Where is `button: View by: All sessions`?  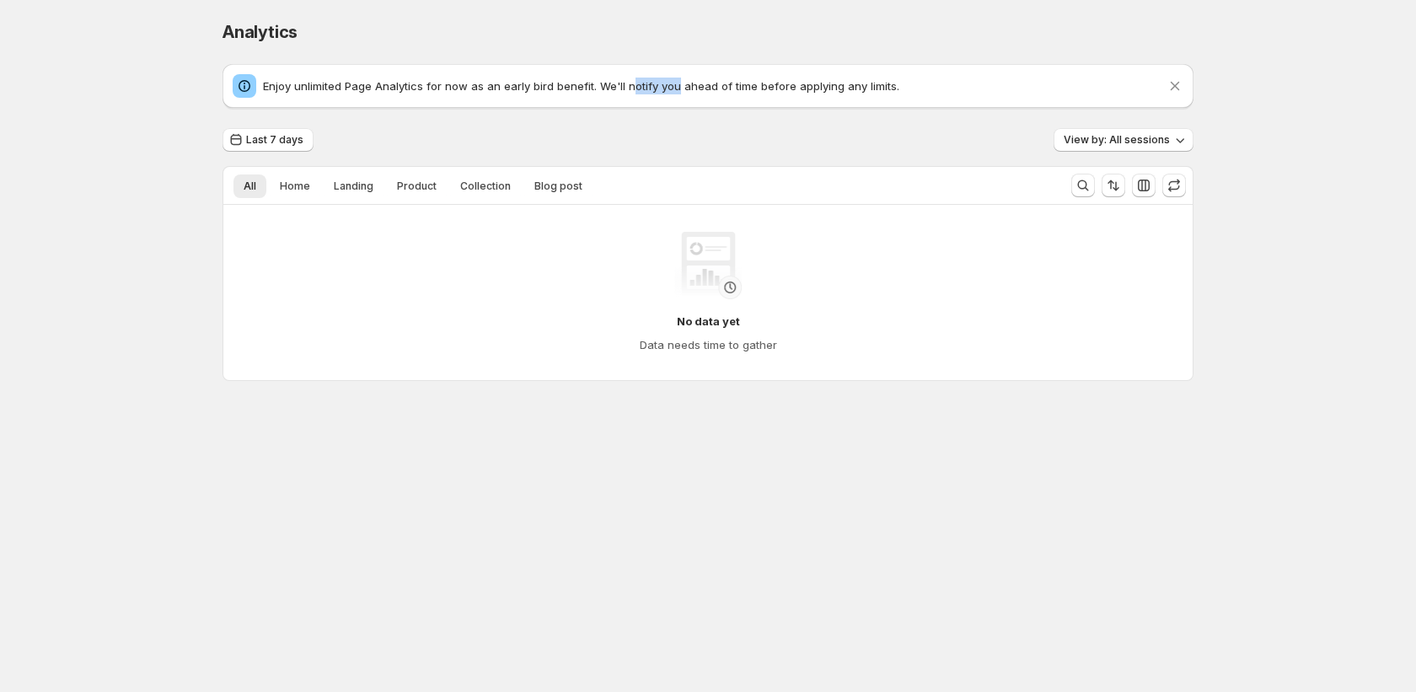
button: View by: All sessions is located at coordinates (1123, 140).